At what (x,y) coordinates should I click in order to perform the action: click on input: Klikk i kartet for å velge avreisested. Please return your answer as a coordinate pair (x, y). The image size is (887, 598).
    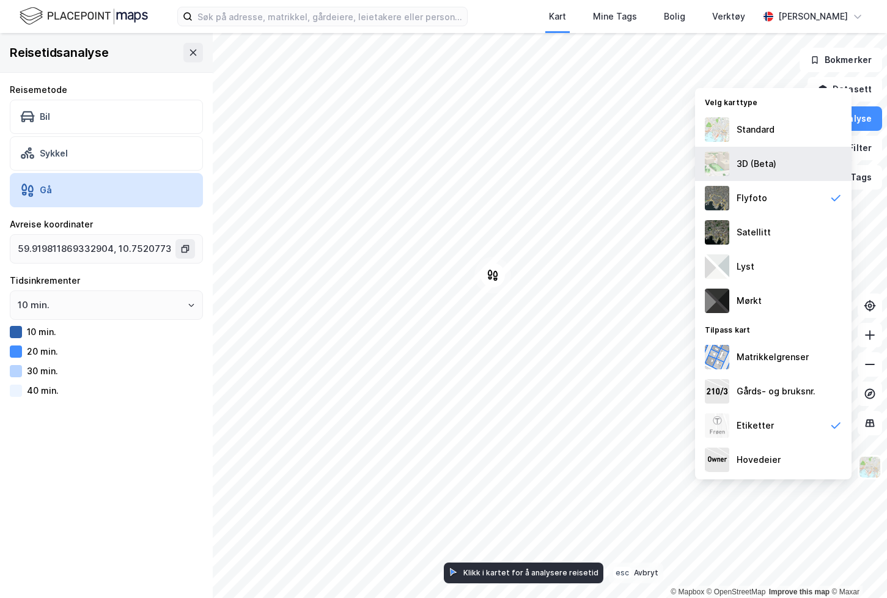
    Looking at the image, I should click on (94, 249).